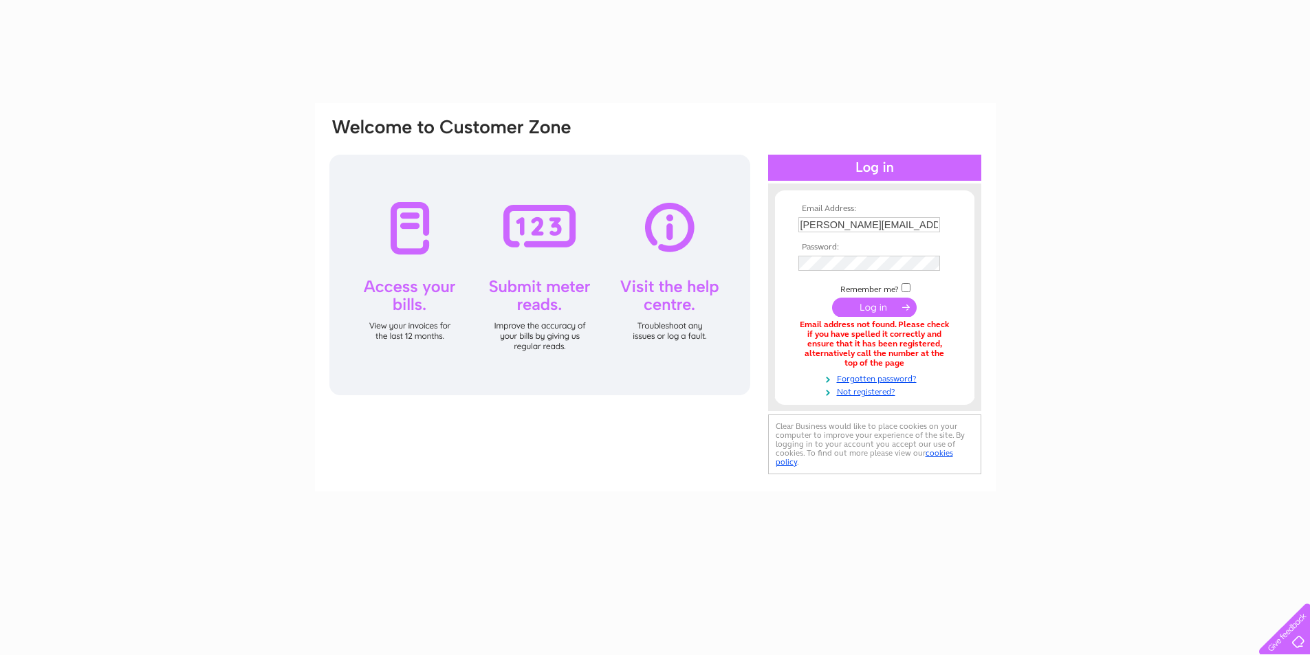 This screenshot has height=655, width=1310. I want to click on a: Forgotten password?, so click(876, 377).